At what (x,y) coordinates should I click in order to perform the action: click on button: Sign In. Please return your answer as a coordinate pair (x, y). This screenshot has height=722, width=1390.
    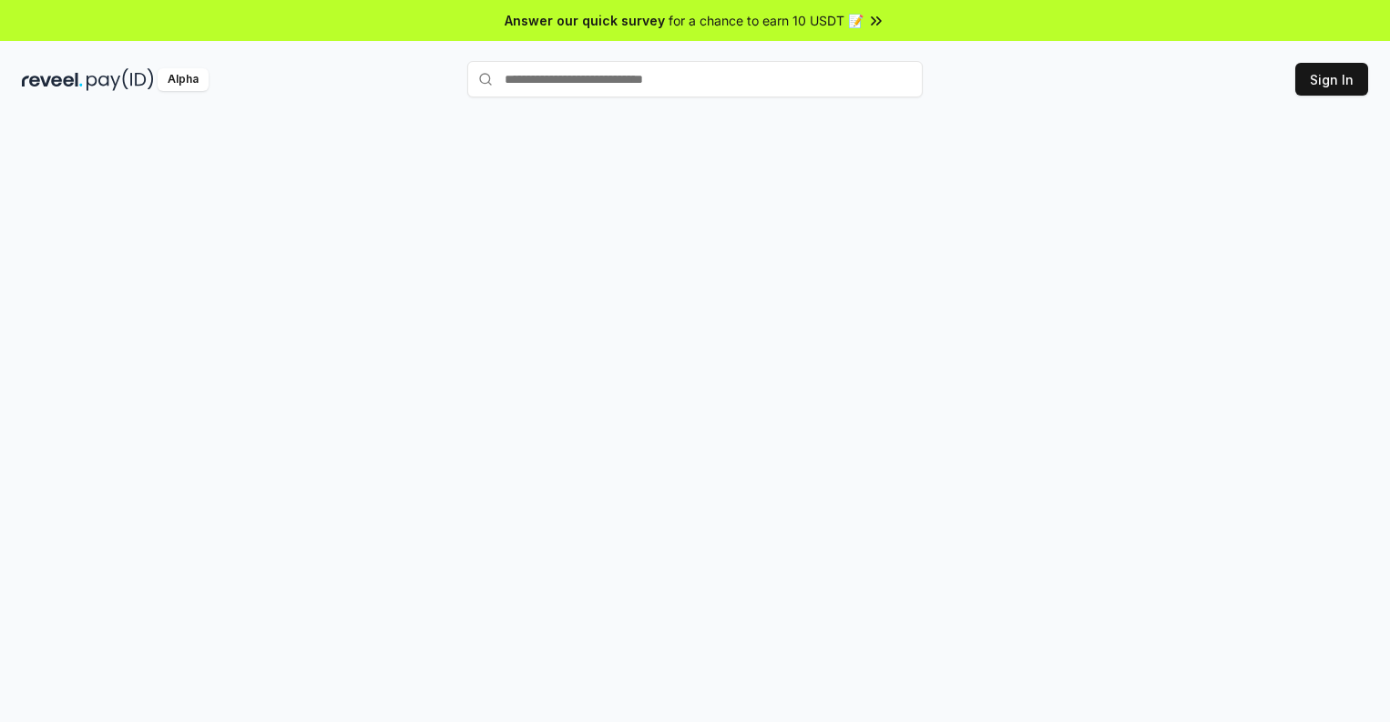
    Looking at the image, I should click on (1332, 79).